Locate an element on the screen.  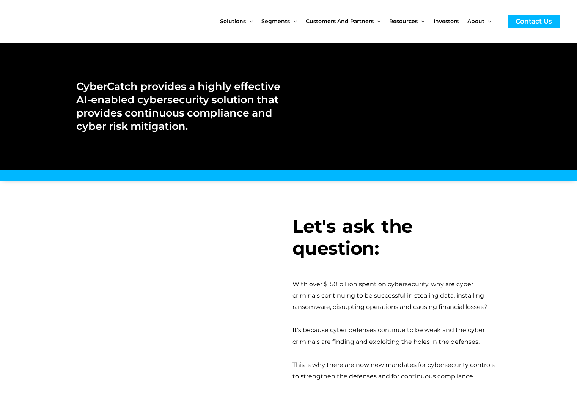
span: Customers and Partners is located at coordinates (339, 21).